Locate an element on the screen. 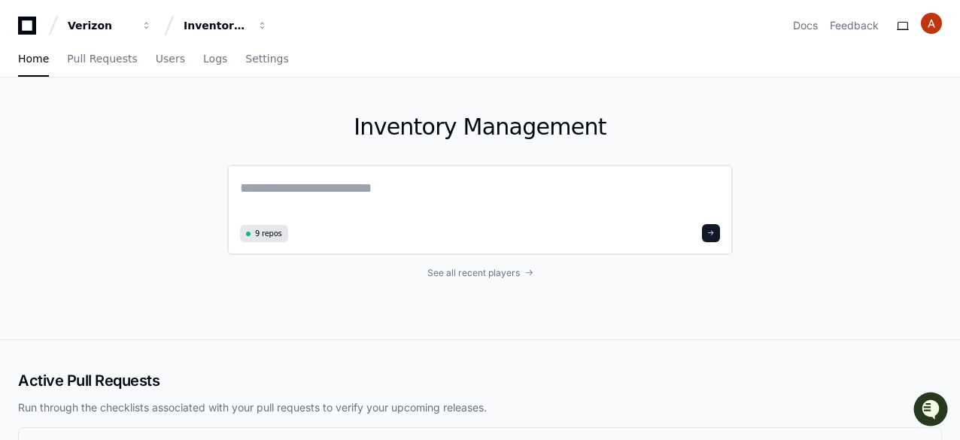 Image resolution: width=960 pixels, height=440 pixels. a: Pull Requests is located at coordinates (102, 59).